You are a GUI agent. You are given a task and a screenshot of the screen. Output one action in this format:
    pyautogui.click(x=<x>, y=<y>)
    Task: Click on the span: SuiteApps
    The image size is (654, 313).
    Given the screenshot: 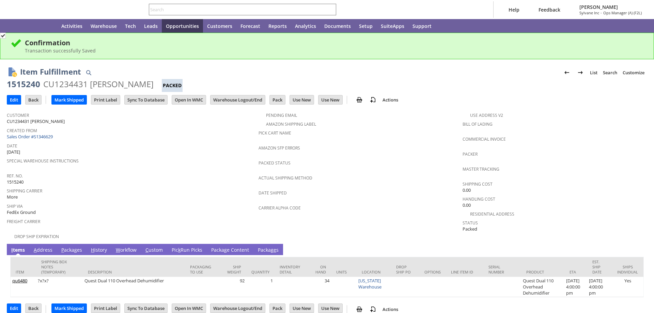 What is the action you would take?
    pyautogui.click(x=393, y=26)
    